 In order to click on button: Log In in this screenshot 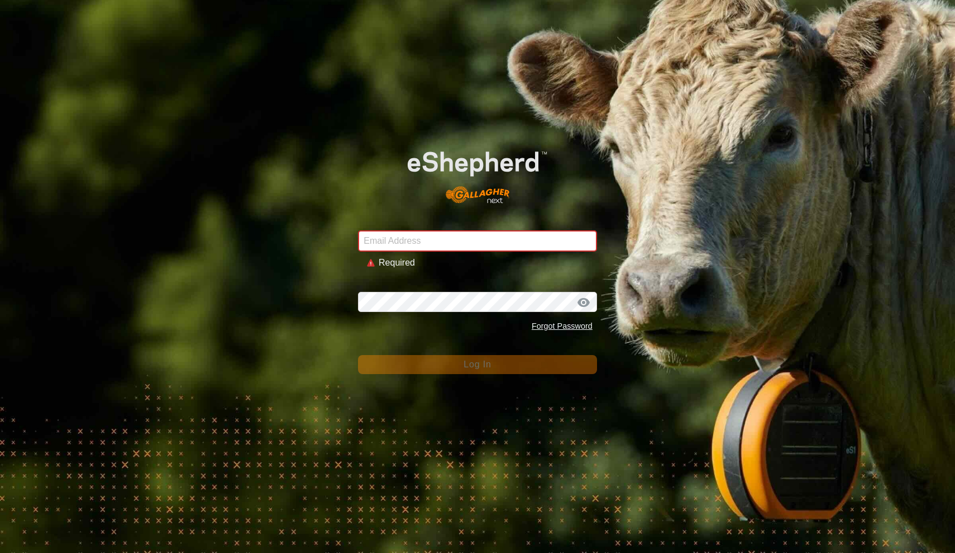, I will do `click(478, 364)`.